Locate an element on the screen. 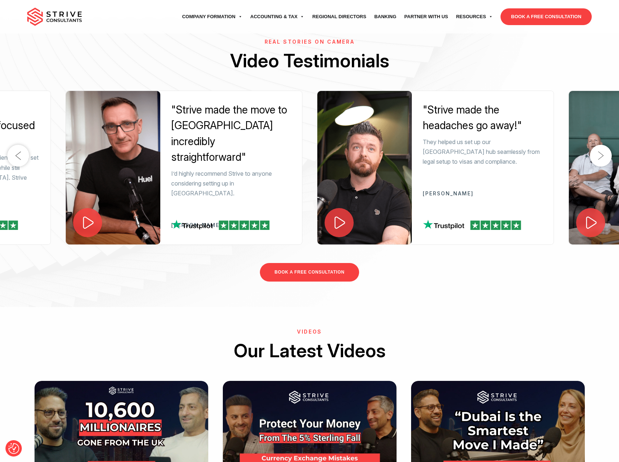  a: Regional Directors is located at coordinates (339, 17).